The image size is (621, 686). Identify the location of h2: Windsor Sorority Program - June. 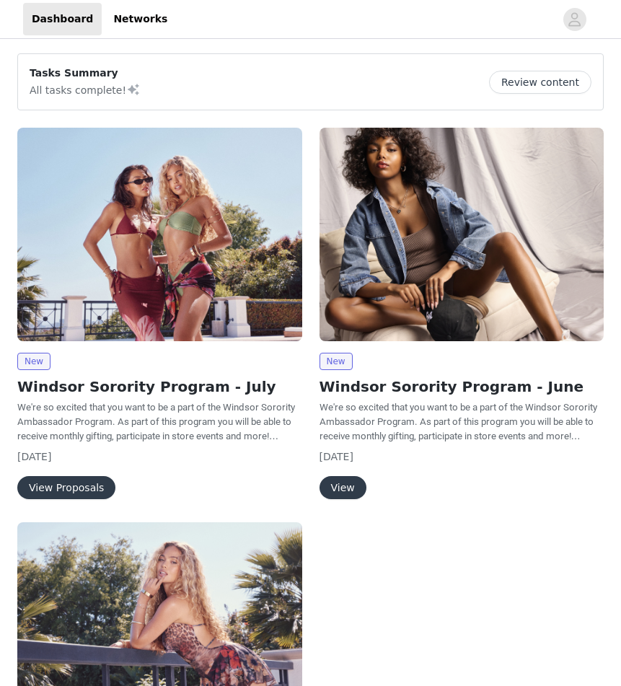
(461, 386).